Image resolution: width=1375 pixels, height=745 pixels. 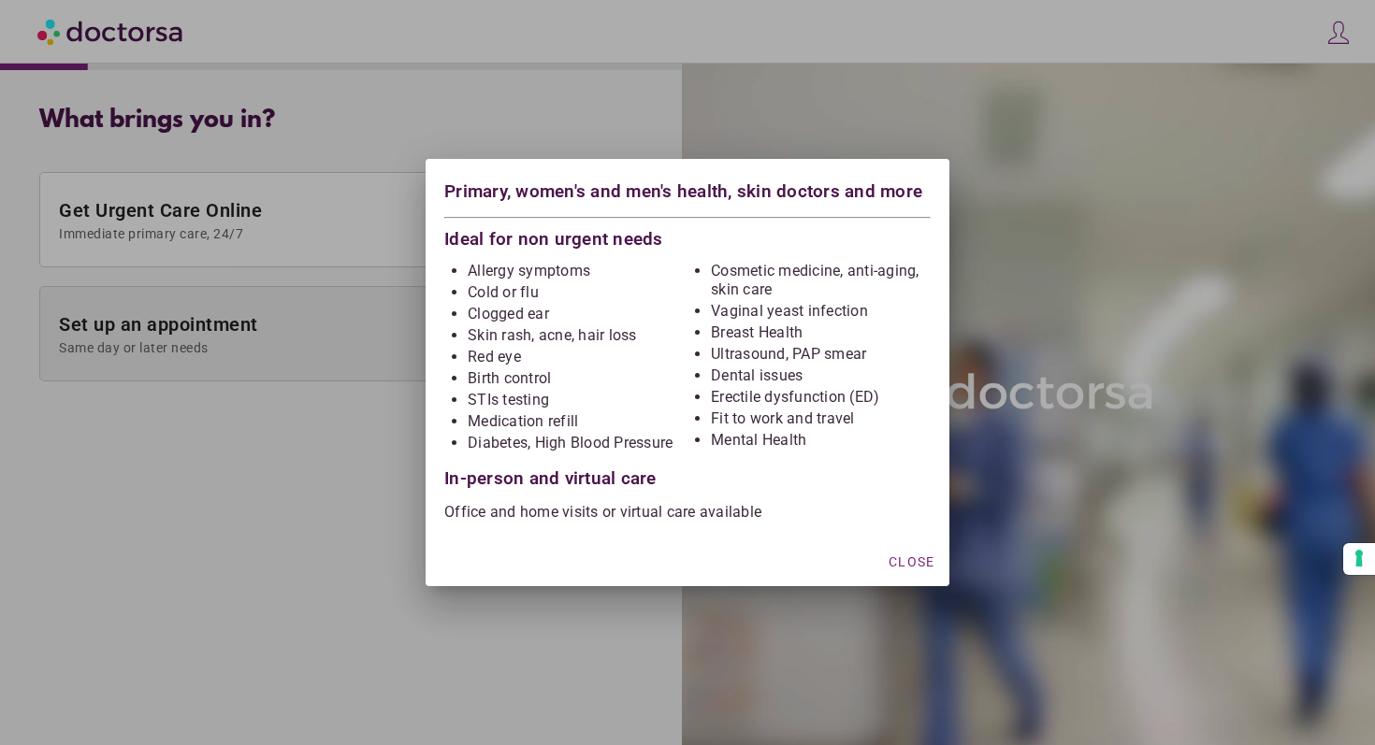 What do you see at coordinates (911, 562) in the screenshot?
I see `button: Close` at bounding box center [911, 562].